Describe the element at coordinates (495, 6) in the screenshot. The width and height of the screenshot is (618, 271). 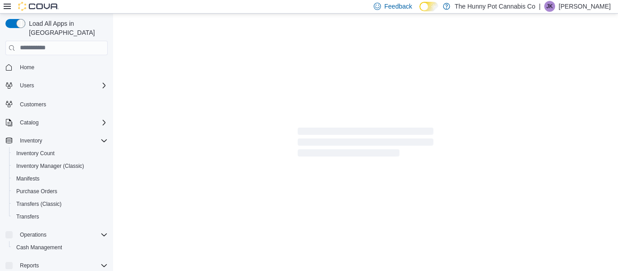
I see `p: The Hunny Pot Cannabis Co` at that location.